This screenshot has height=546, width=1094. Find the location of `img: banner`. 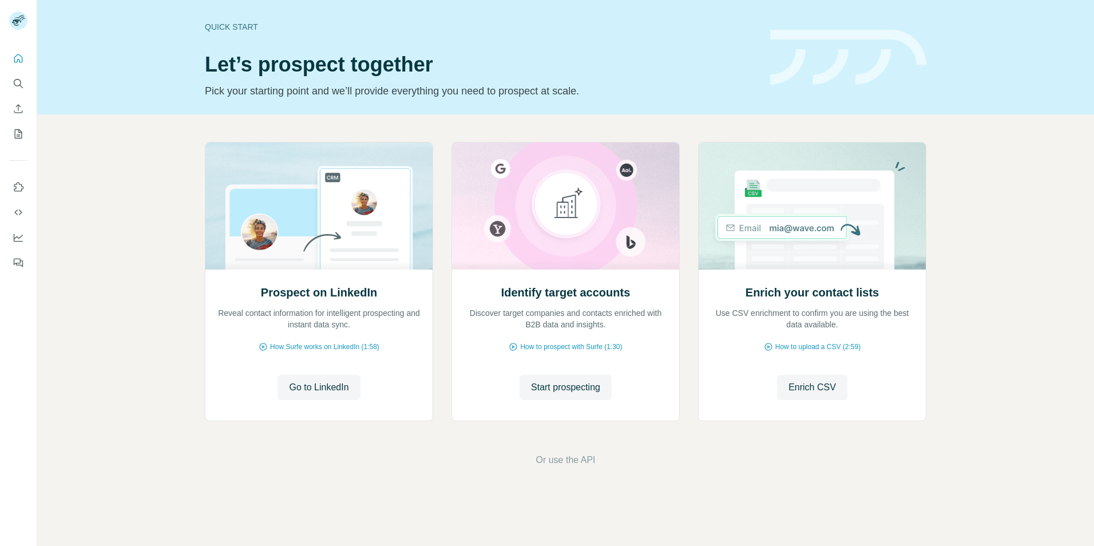

img: banner is located at coordinates (848, 57).